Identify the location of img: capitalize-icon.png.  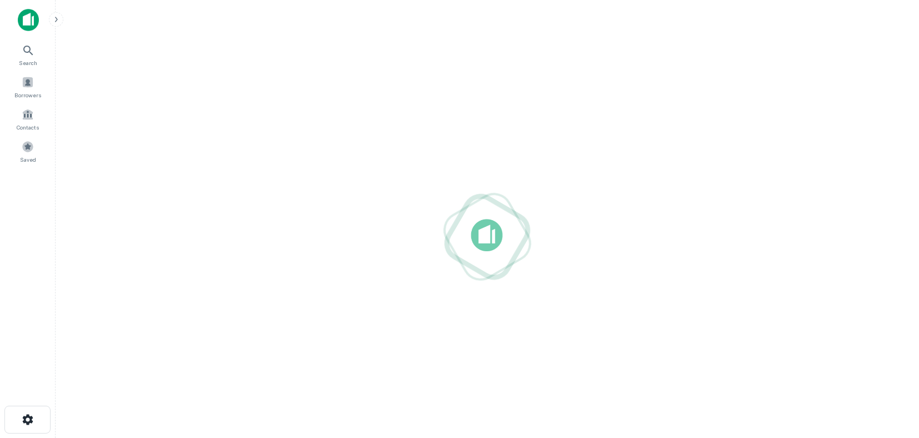
(28, 20).